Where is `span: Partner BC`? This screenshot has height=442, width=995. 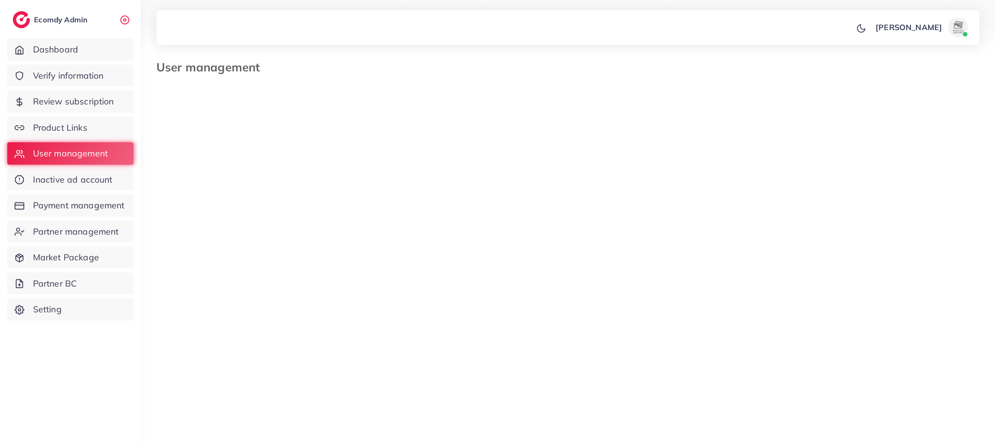
span: Partner BC is located at coordinates (55, 283).